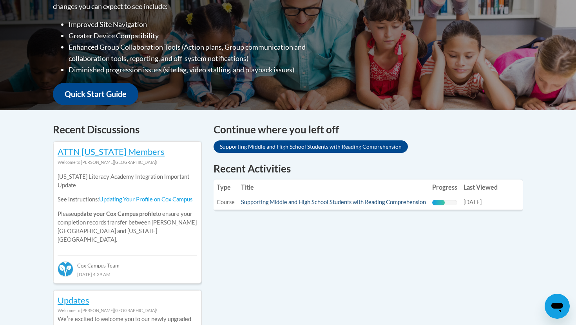 The image size is (576, 325). I want to click on th: Last Viewed, so click(480, 188).